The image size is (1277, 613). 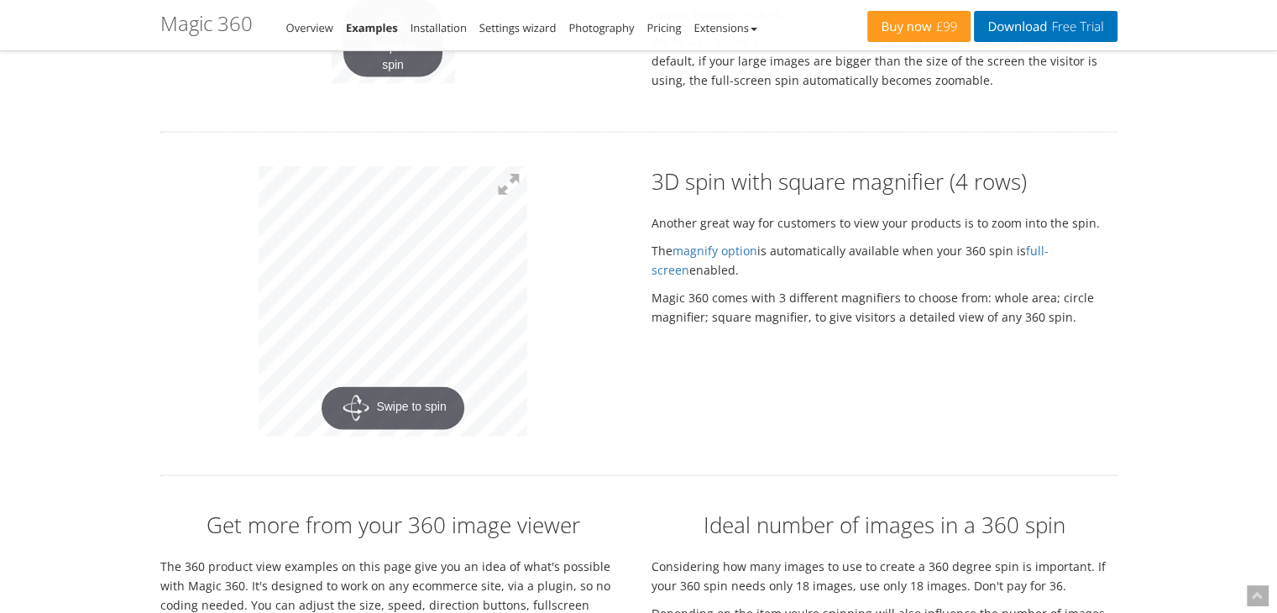 I want to click on p: Another great way for customers to view your products is to zoom into the spin., so click(x=884, y=222).